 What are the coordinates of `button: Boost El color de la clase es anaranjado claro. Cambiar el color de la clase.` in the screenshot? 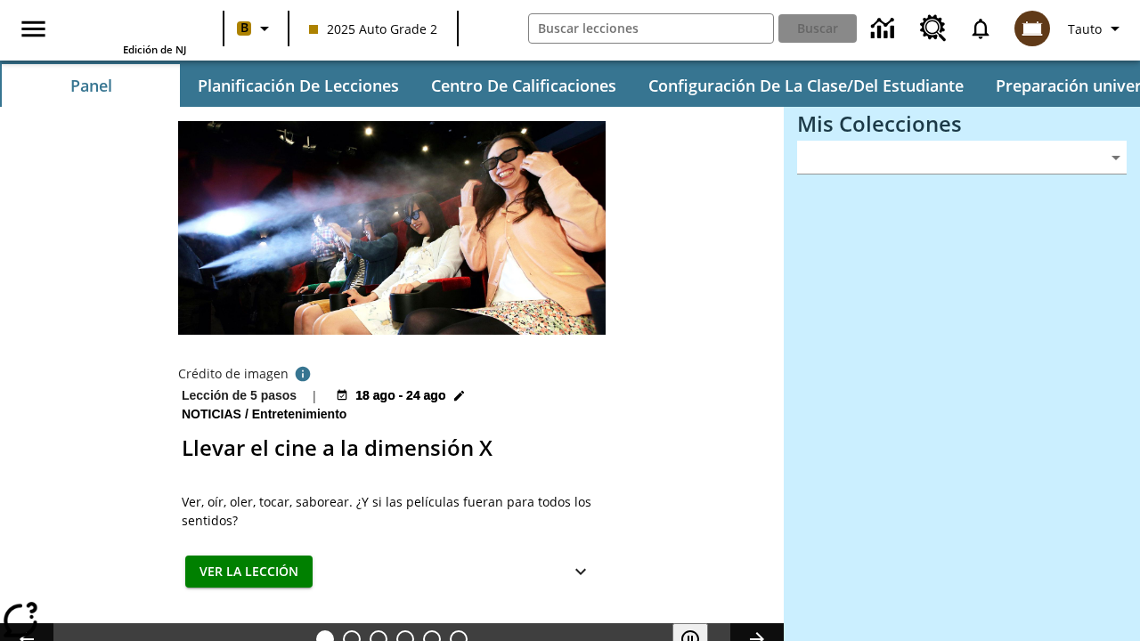 It's located at (256, 28).